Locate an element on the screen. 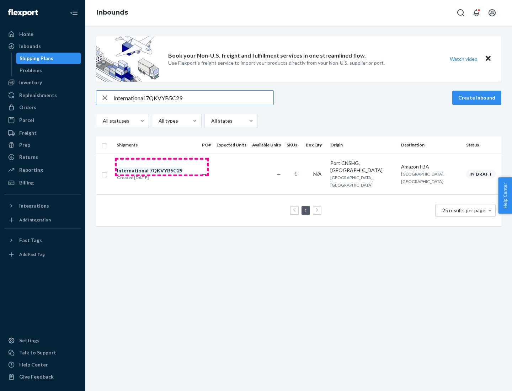  span: N/A is located at coordinates (317, 174).